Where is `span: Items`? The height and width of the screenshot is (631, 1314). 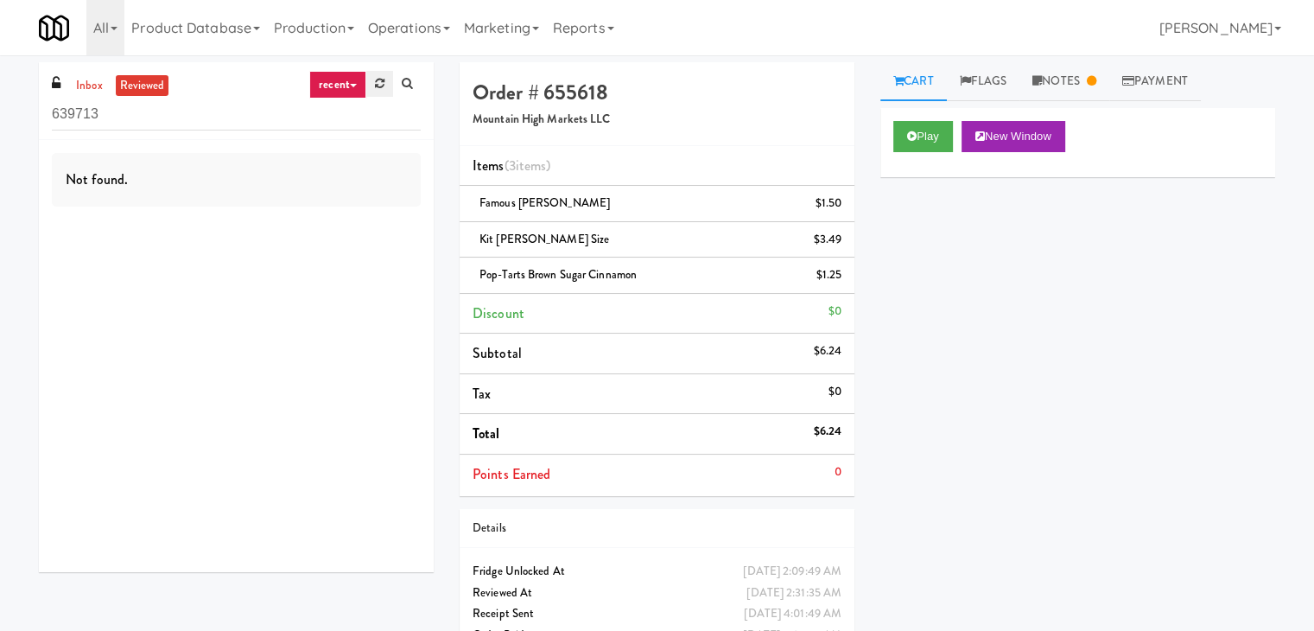 span: Items is located at coordinates (512, 165).